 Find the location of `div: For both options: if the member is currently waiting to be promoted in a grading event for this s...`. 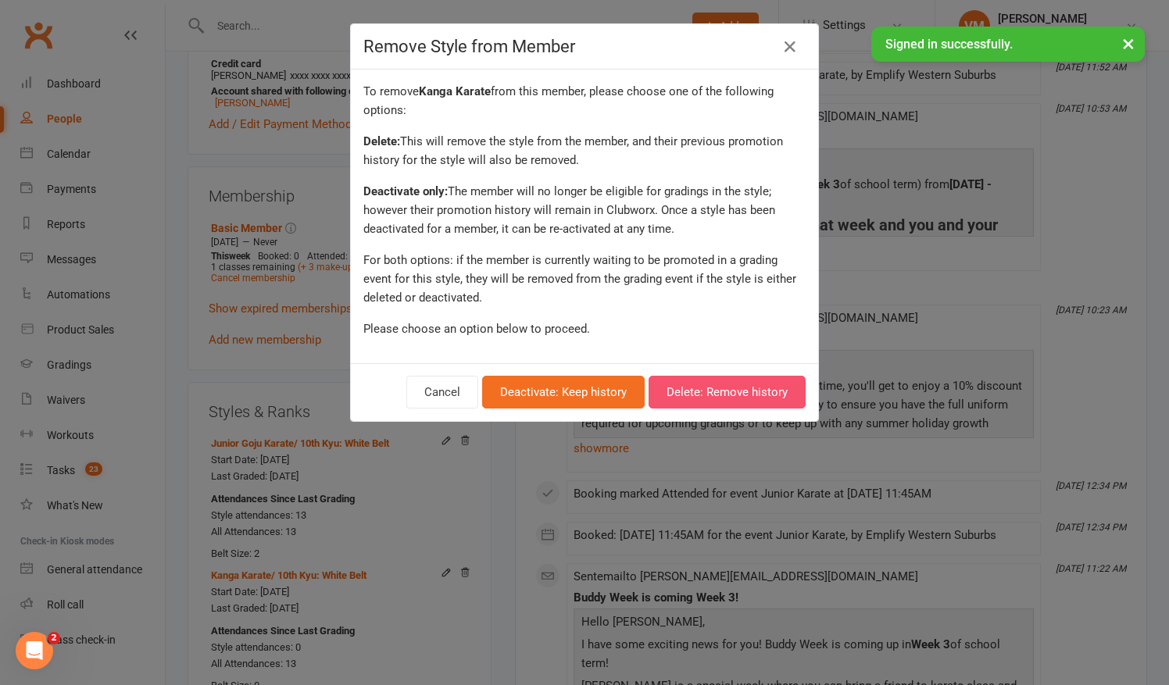

div: For both options: if the member is currently waiting to be promoted in a grading event for this s... is located at coordinates (584, 279).